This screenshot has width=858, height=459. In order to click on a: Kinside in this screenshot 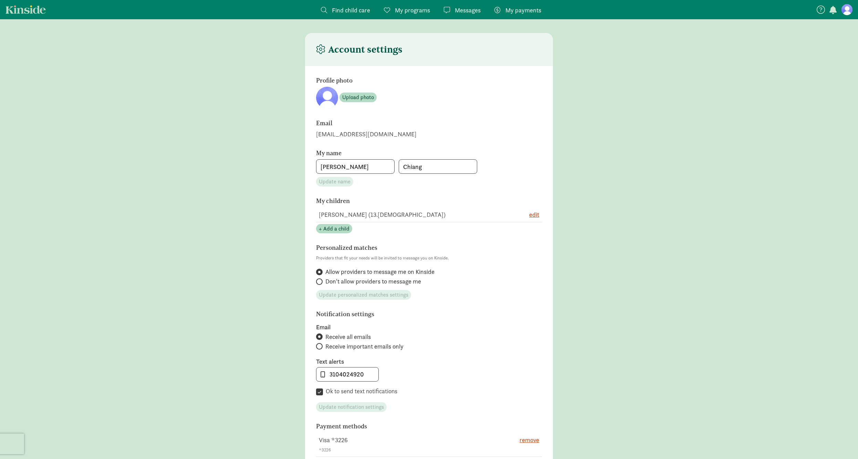, I will do `click(25, 9)`.